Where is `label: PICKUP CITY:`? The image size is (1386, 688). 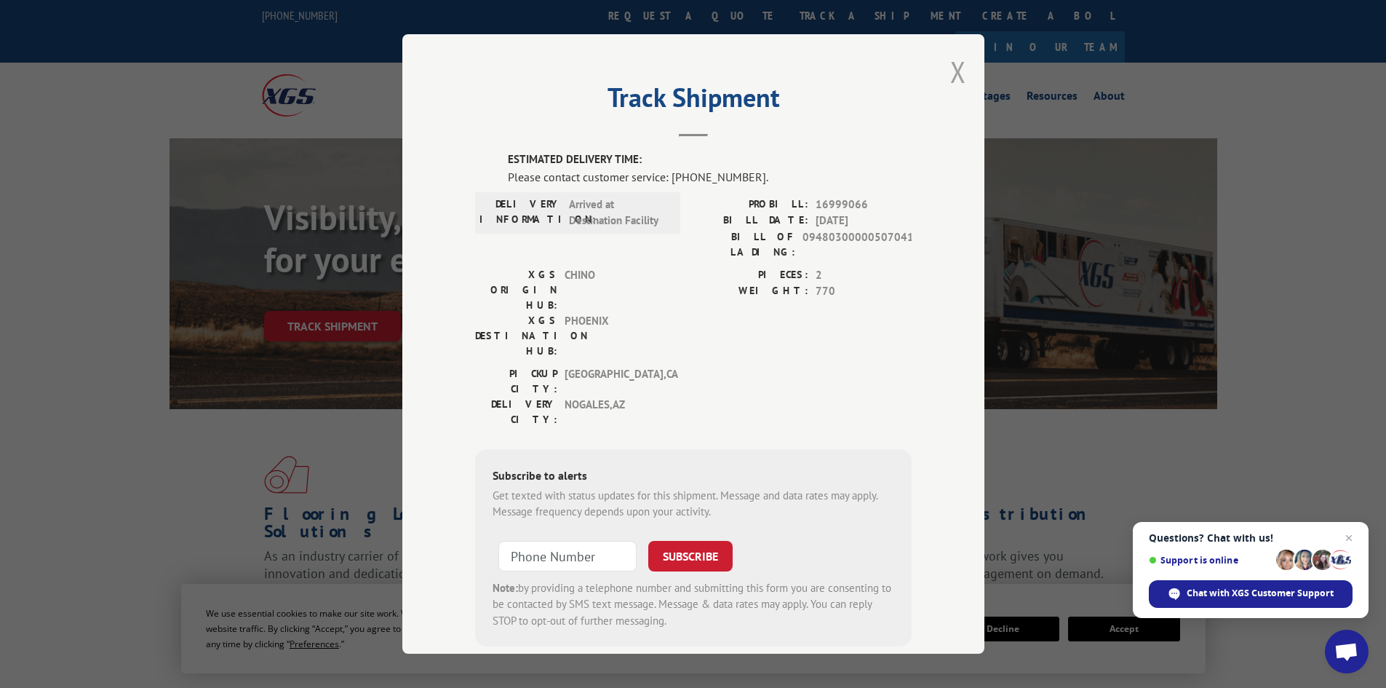 label: PICKUP CITY: is located at coordinates (516, 381).